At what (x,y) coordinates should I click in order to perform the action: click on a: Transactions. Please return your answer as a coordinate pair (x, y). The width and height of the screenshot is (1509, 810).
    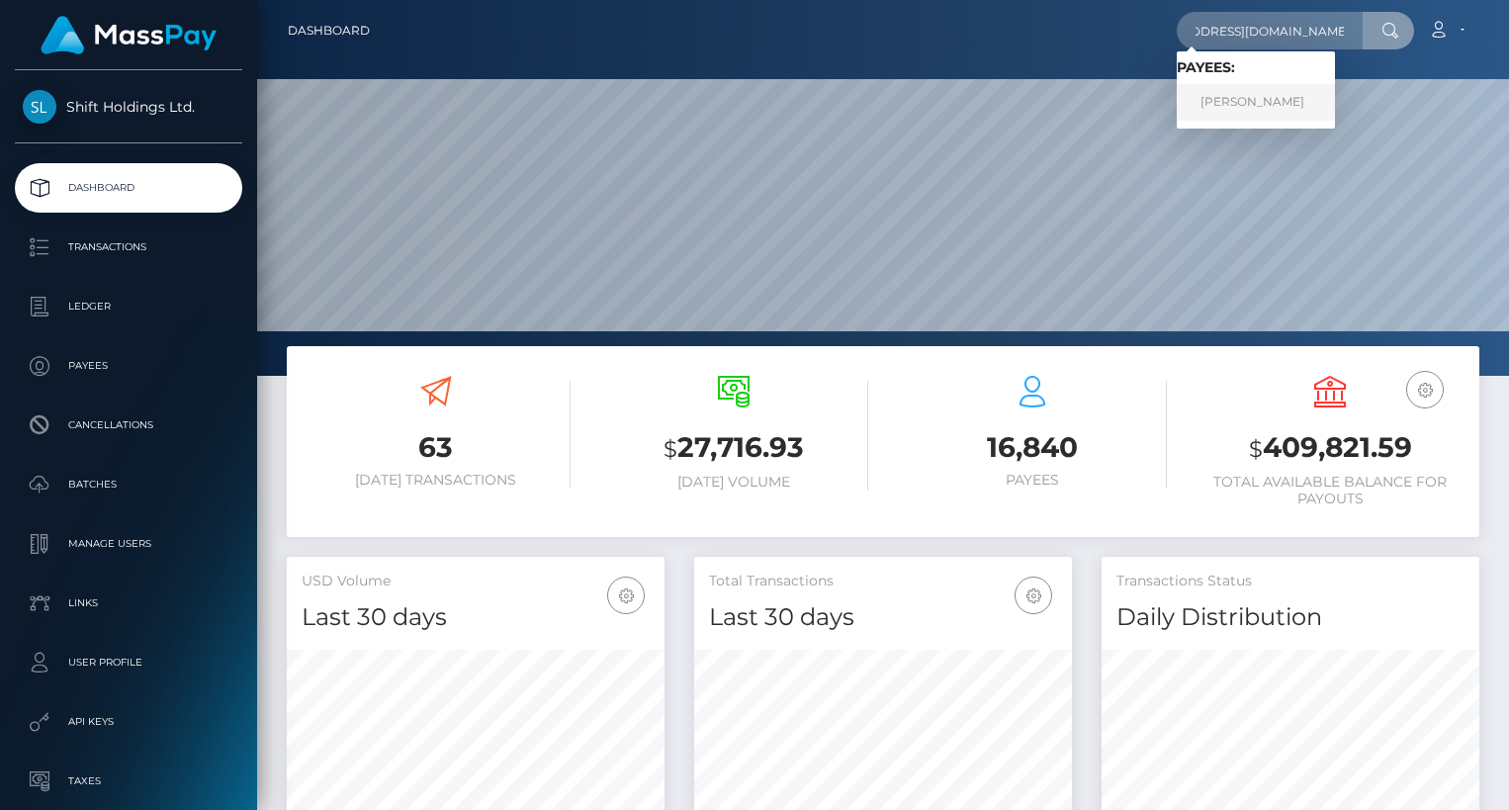
    Looking at the image, I should click on (129, 247).